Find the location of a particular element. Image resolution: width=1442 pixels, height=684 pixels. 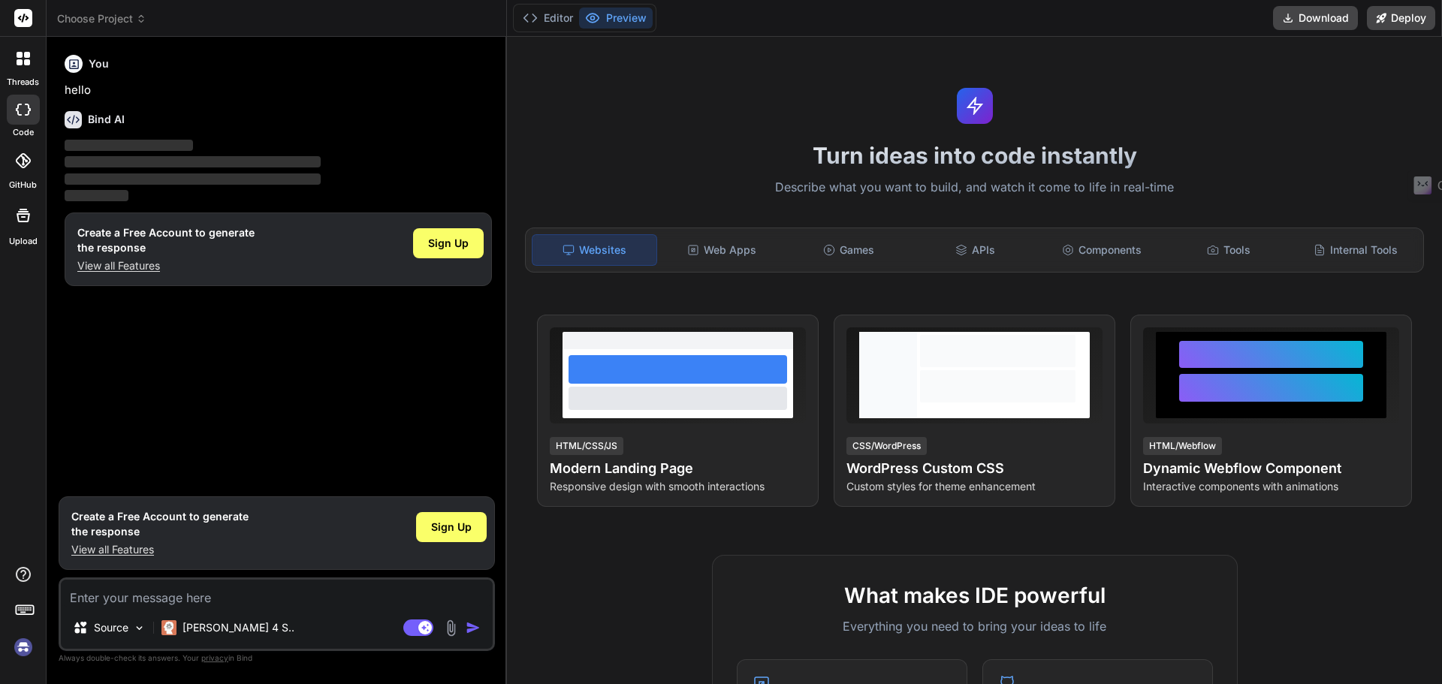

span: Choose Project is located at coordinates (101, 19).